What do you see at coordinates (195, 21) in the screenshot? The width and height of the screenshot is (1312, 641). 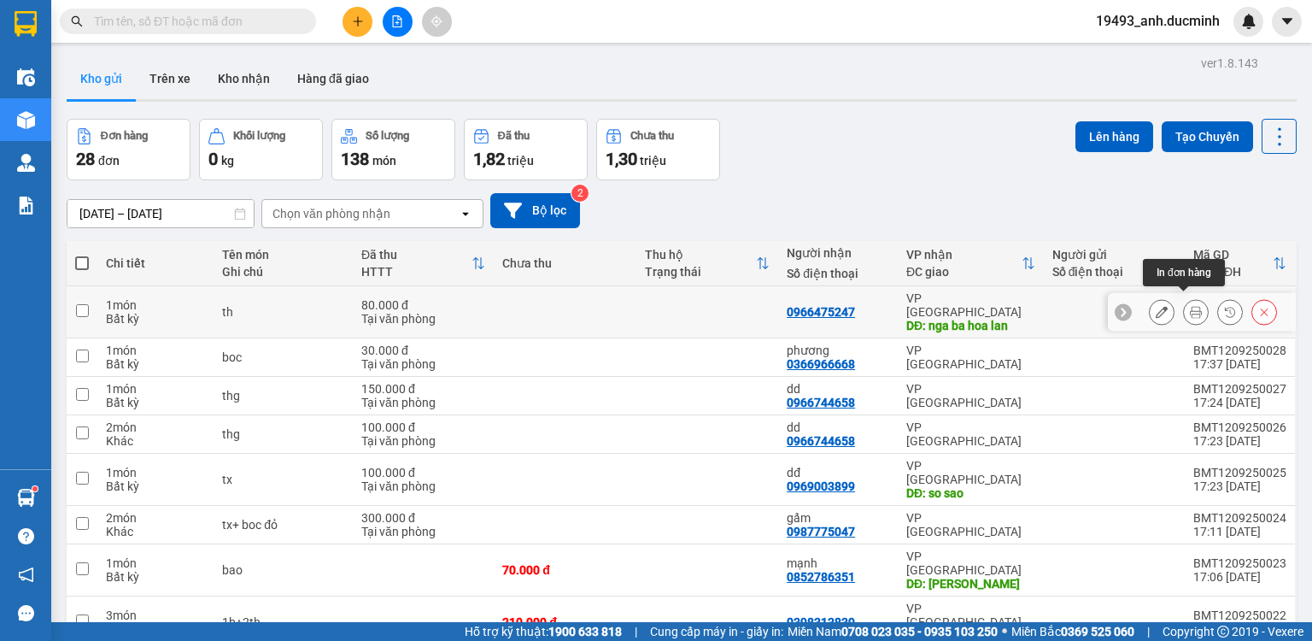 I see `input: Tìm tên, số ĐT hoặc mã đơn` at bounding box center [195, 21].